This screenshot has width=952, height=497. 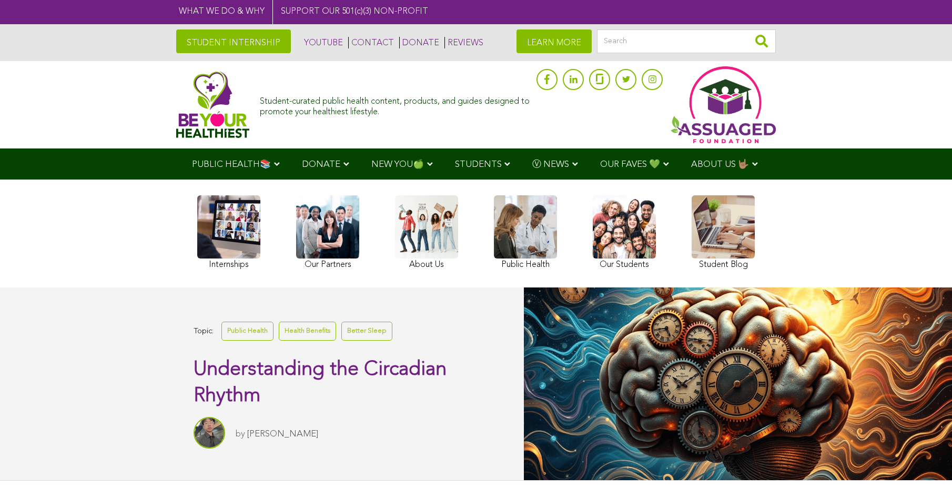 I want to click on div: Navigation Menu, so click(x=476, y=164).